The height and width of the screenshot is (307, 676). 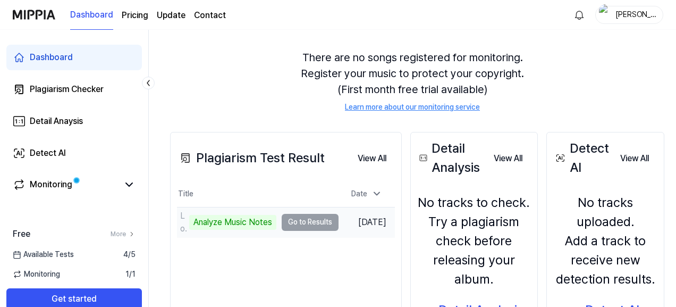 What do you see at coordinates (66, 89) in the screenshot?
I see `div: Plagiarism Checker` at bounding box center [66, 89].